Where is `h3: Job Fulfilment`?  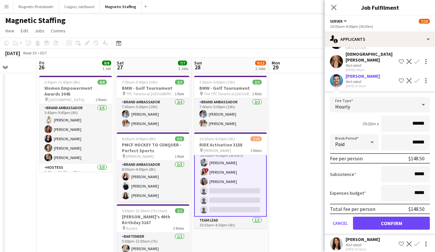 h3: Job Fulfilment is located at coordinates (380, 7).